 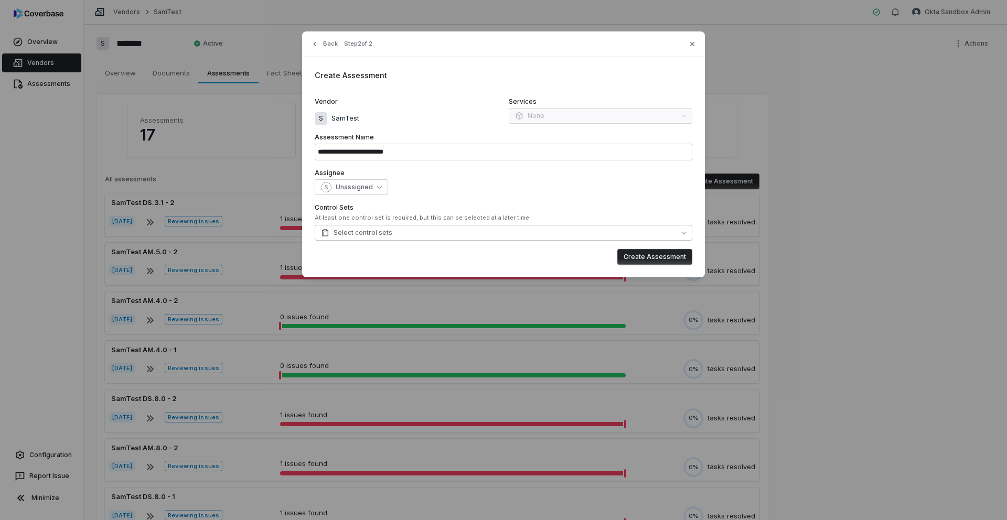 I want to click on div: At least one control set is required, but this can be selected at a later time., so click(x=503, y=218).